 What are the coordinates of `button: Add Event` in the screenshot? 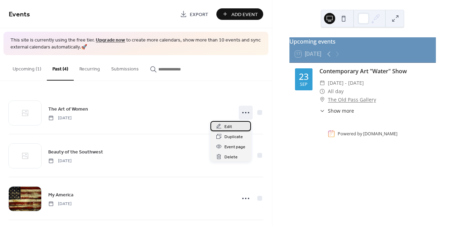 It's located at (240, 14).